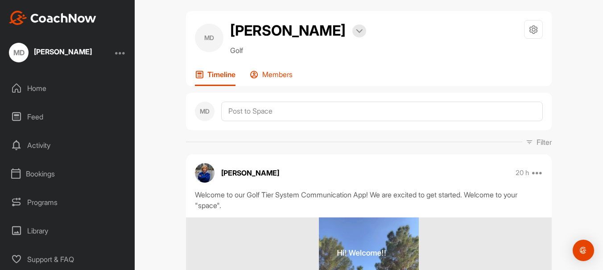 This screenshot has height=270, width=603. I want to click on div: Welcome to our Golf Tier System Communication App! We are excited to get started. Welcome to your..., so click(369, 200).